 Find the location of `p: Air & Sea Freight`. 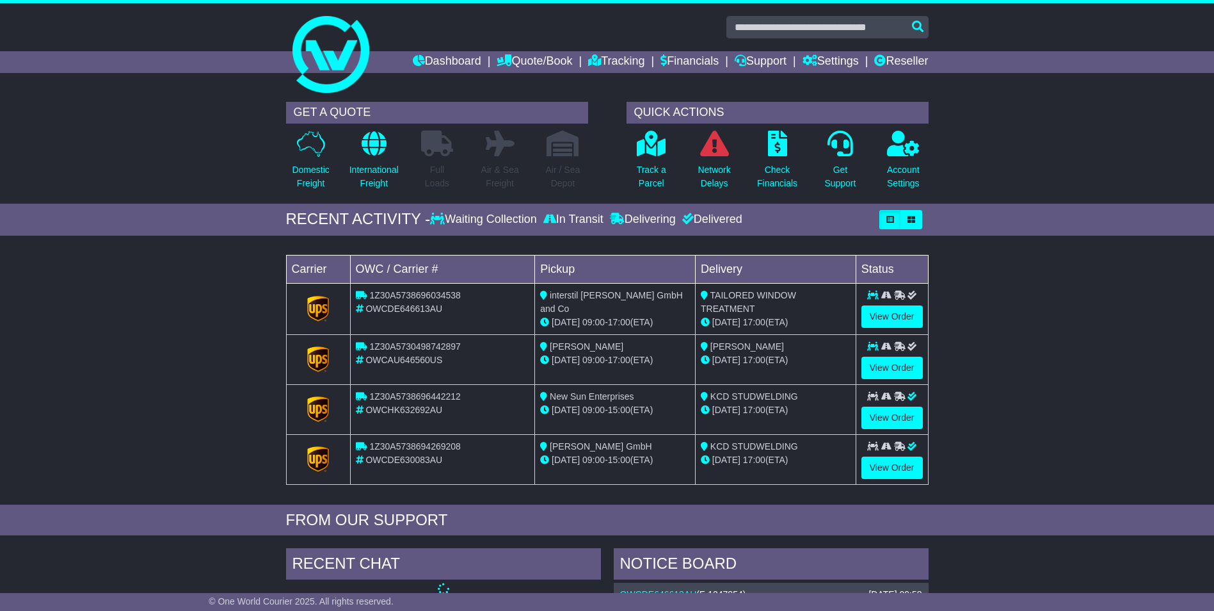

p: Air & Sea Freight is located at coordinates (500, 177).